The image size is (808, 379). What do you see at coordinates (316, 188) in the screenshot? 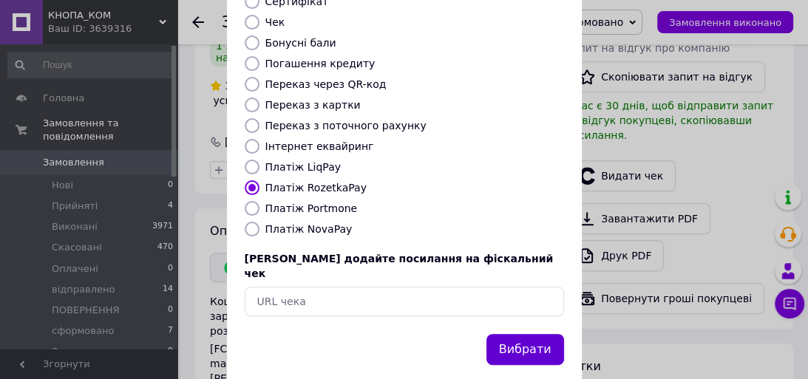
I see `label: Платіж RozetkaPay` at bounding box center [316, 188].